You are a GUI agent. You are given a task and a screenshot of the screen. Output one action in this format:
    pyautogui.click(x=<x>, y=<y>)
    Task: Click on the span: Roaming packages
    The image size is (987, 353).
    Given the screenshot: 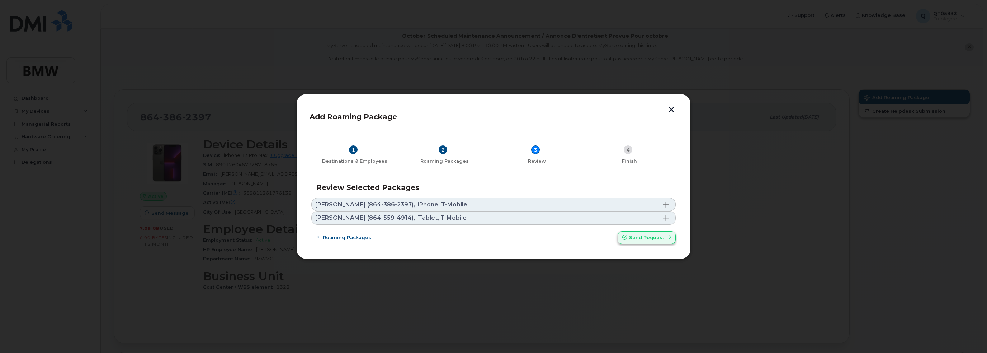 What is the action you would take?
    pyautogui.click(x=347, y=237)
    